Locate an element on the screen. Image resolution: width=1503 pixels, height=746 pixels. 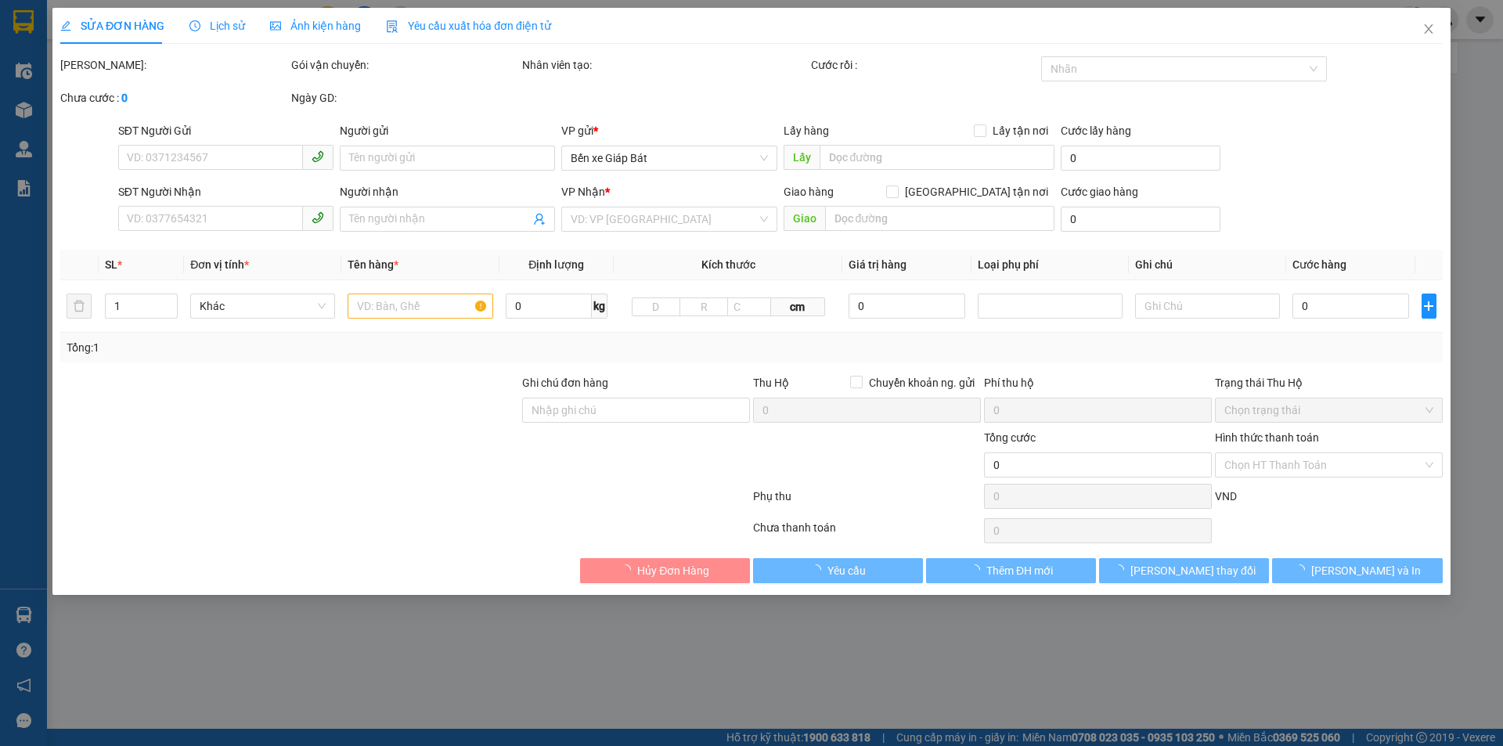
input: Ghi Chú is located at coordinates (1207, 306).